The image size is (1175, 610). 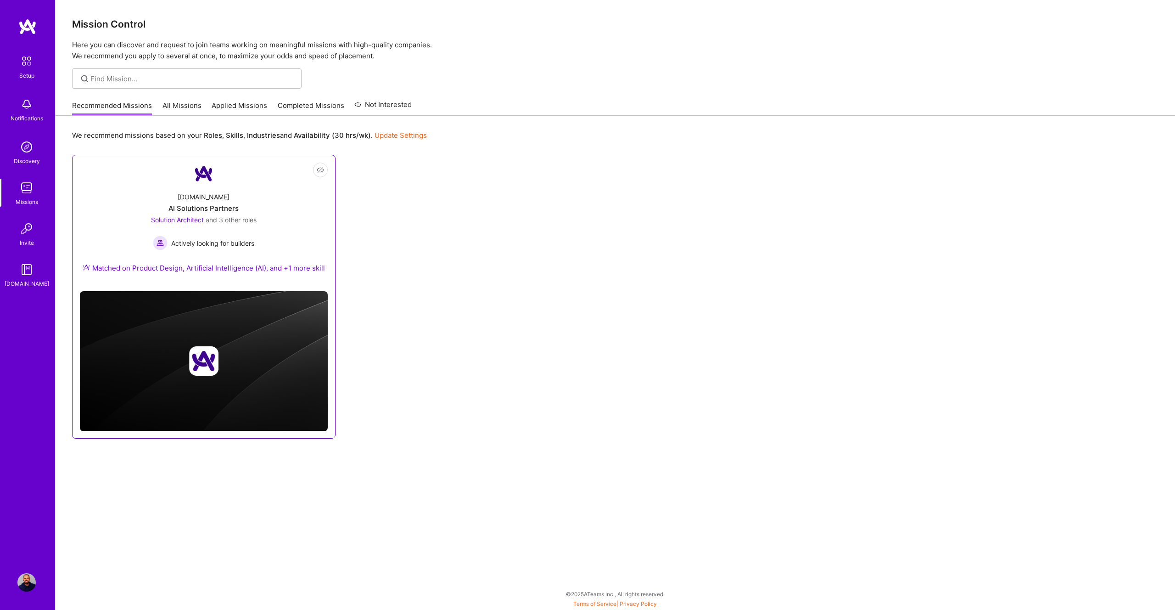 What do you see at coordinates (615, 24) in the screenshot?
I see `h3: Mission Control` at bounding box center [615, 24].